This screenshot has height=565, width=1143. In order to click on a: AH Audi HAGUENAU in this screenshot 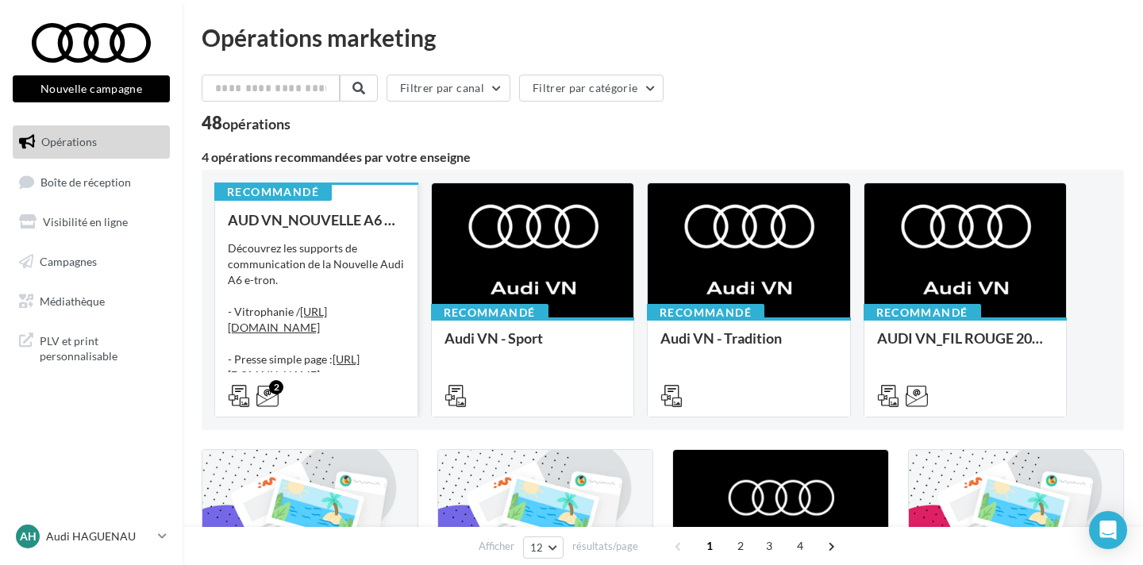, I will do `click(91, 537)`.